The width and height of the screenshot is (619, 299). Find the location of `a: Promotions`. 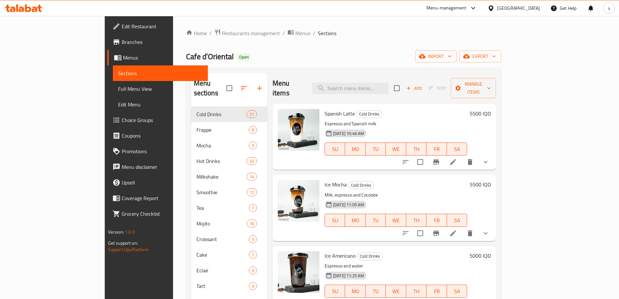

a: Promotions is located at coordinates (158, 151).